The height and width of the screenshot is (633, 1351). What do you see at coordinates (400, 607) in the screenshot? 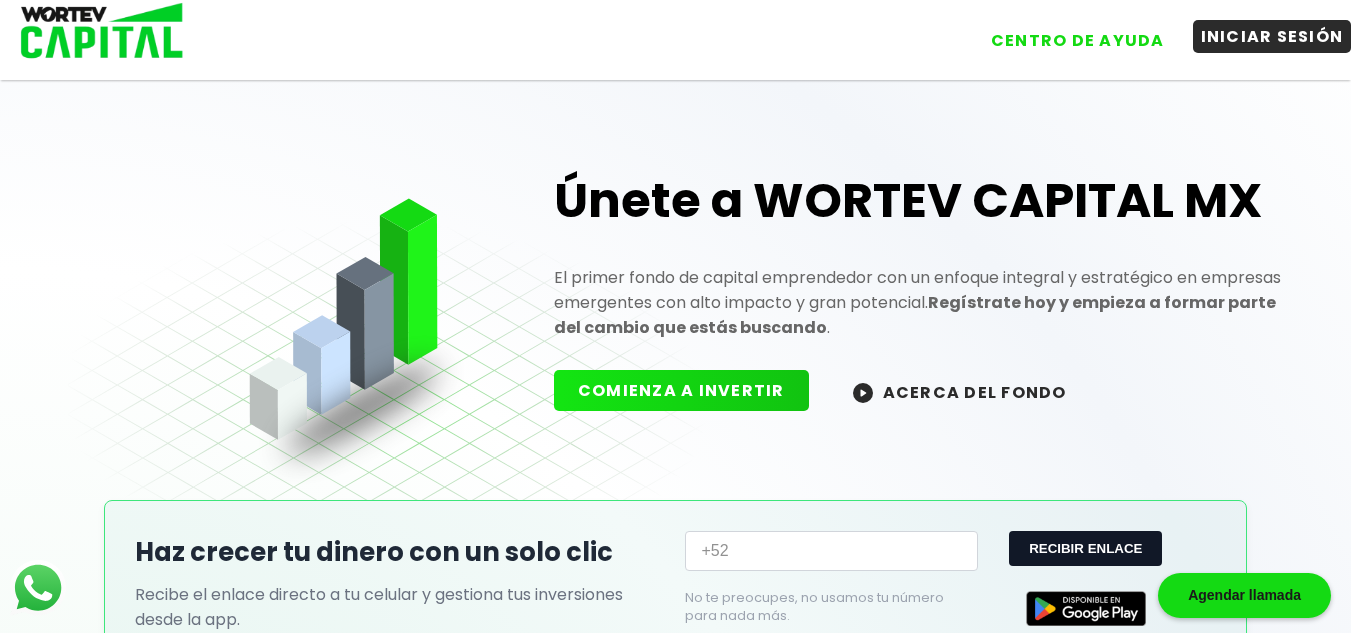
I see `p: Recibe el enlace directo a tu celular y gestiona tus inversiones desde la app.` at bounding box center [400, 607].